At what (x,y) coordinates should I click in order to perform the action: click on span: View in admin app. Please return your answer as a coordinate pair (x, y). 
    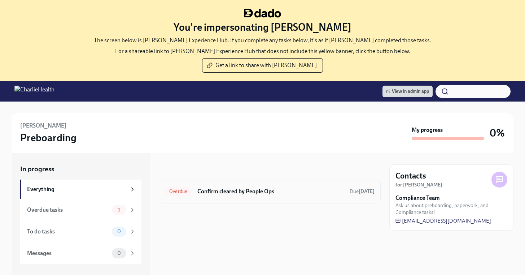
    Looking at the image, I should click on (408, 91).